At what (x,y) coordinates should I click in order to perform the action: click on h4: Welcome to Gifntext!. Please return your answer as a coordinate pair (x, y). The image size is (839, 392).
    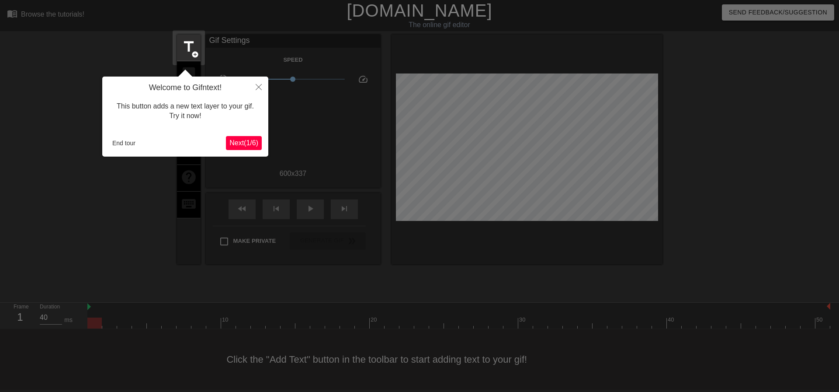
    Looking at the image, I should click on (185, 88).